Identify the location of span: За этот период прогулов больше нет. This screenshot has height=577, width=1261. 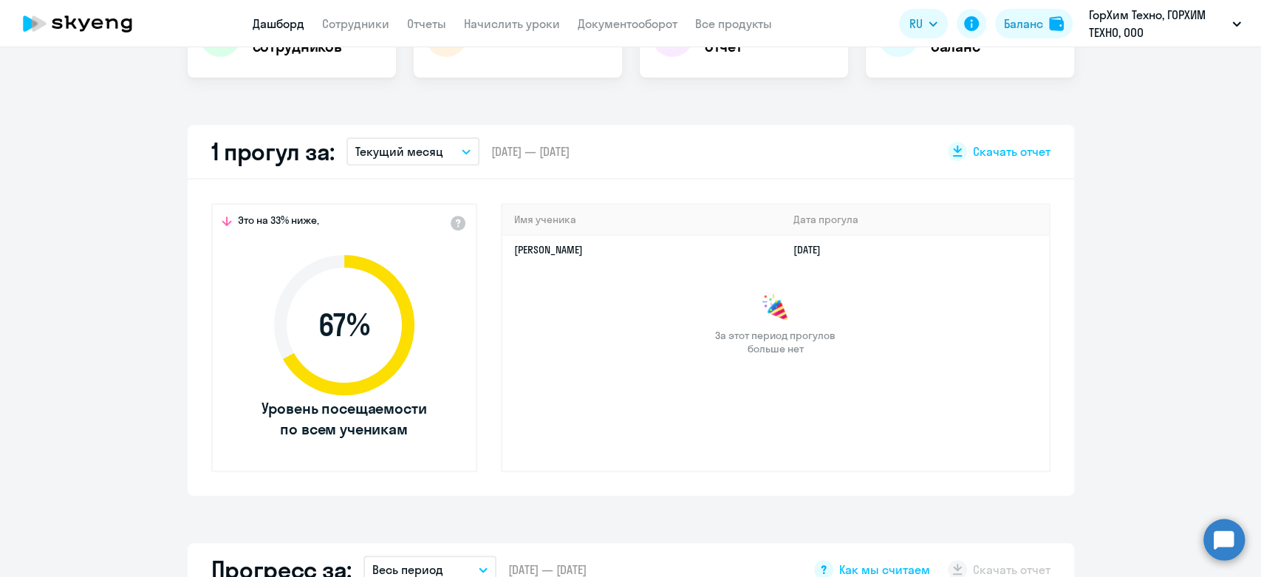
(775, 342).